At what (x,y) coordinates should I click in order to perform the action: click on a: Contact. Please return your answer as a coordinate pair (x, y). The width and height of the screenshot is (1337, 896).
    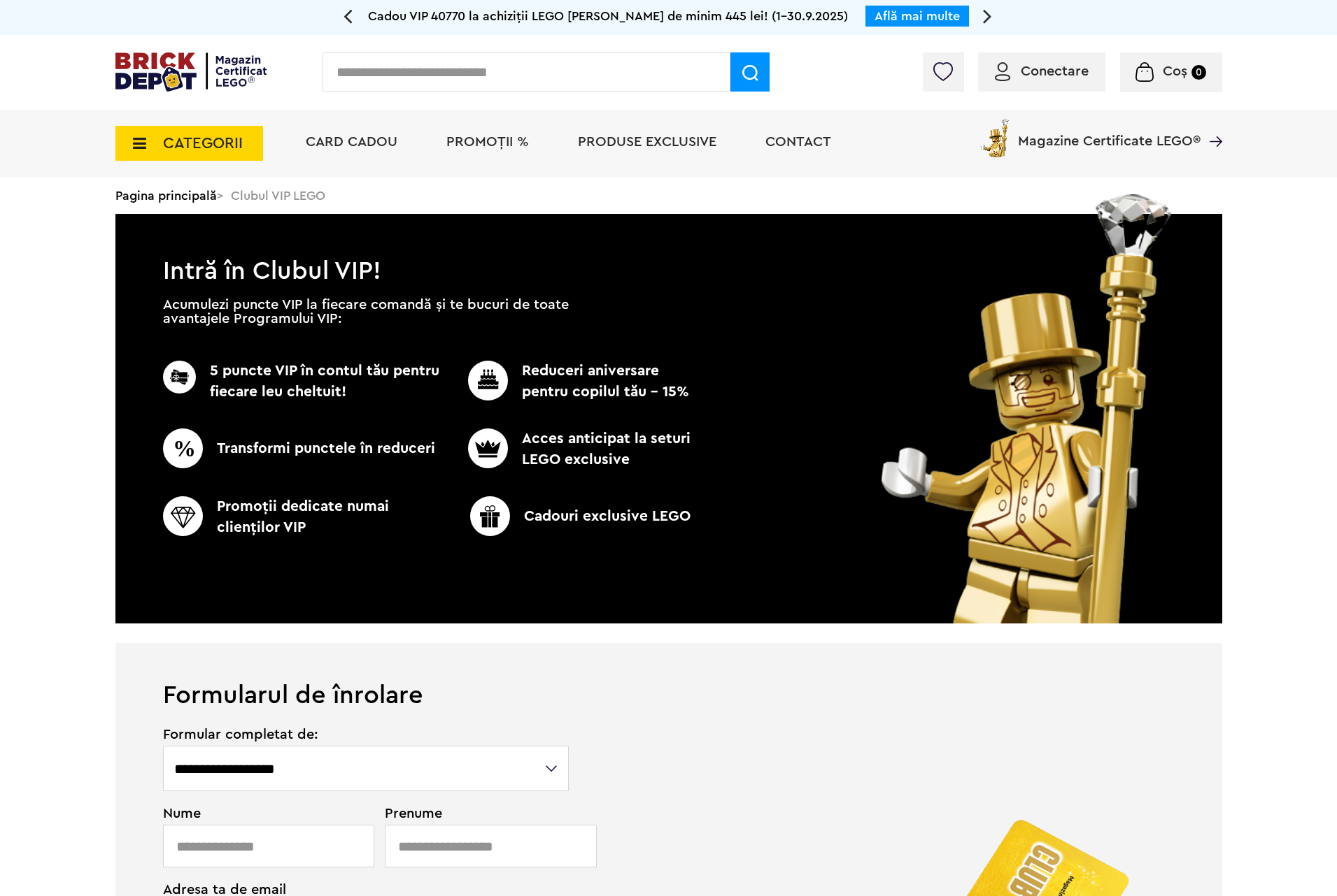
    Looking at the image, I should click on (798, 142).